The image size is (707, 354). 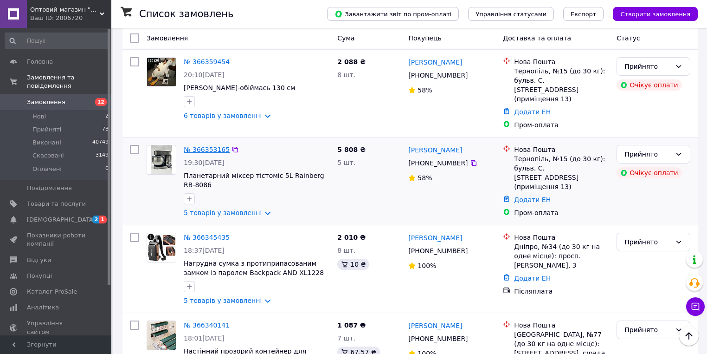 I want to click on span: Управління сайтом, so click(x=56, y=327).